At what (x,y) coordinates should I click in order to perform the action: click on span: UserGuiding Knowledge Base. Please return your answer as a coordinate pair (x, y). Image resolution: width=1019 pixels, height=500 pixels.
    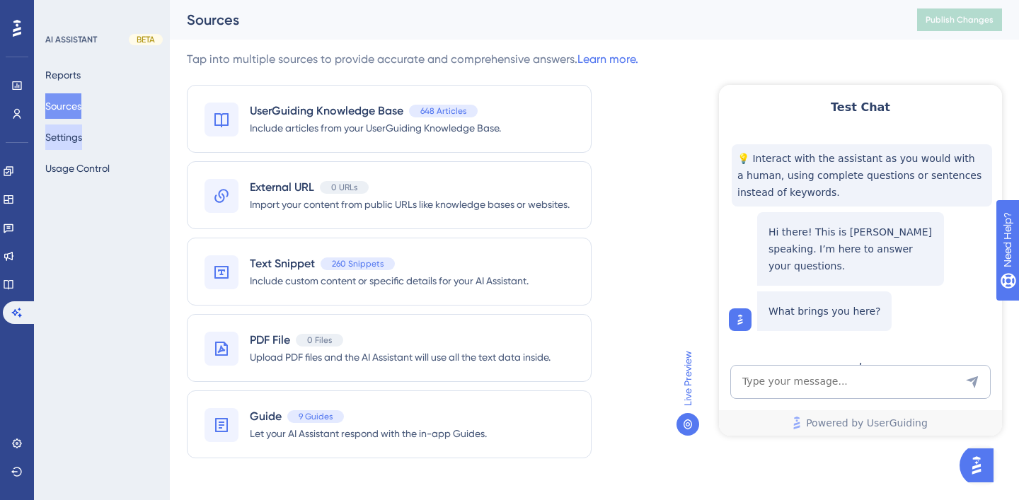
    Looking at the image, I should click on (326, 111).